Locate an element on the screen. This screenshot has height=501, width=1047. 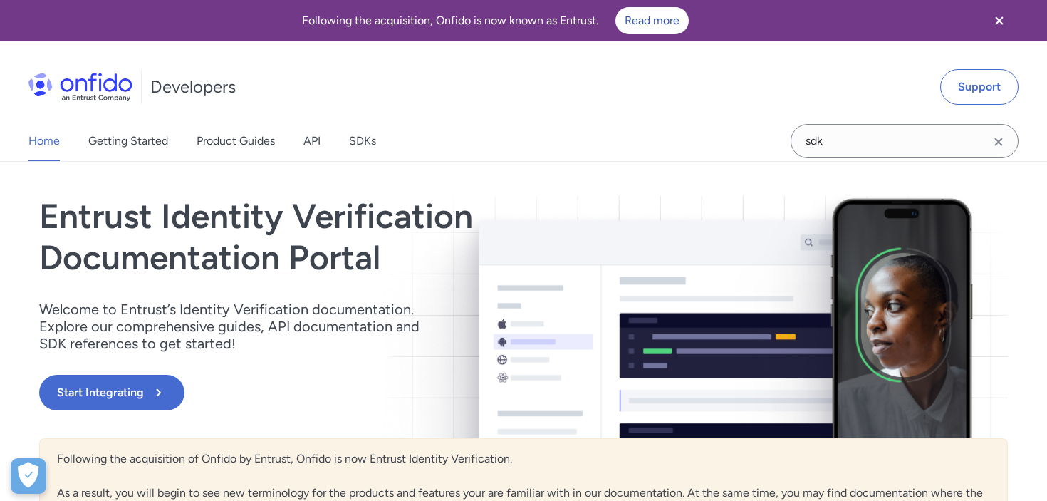
input: Onfido search input field is located at coordinates (905, 141).